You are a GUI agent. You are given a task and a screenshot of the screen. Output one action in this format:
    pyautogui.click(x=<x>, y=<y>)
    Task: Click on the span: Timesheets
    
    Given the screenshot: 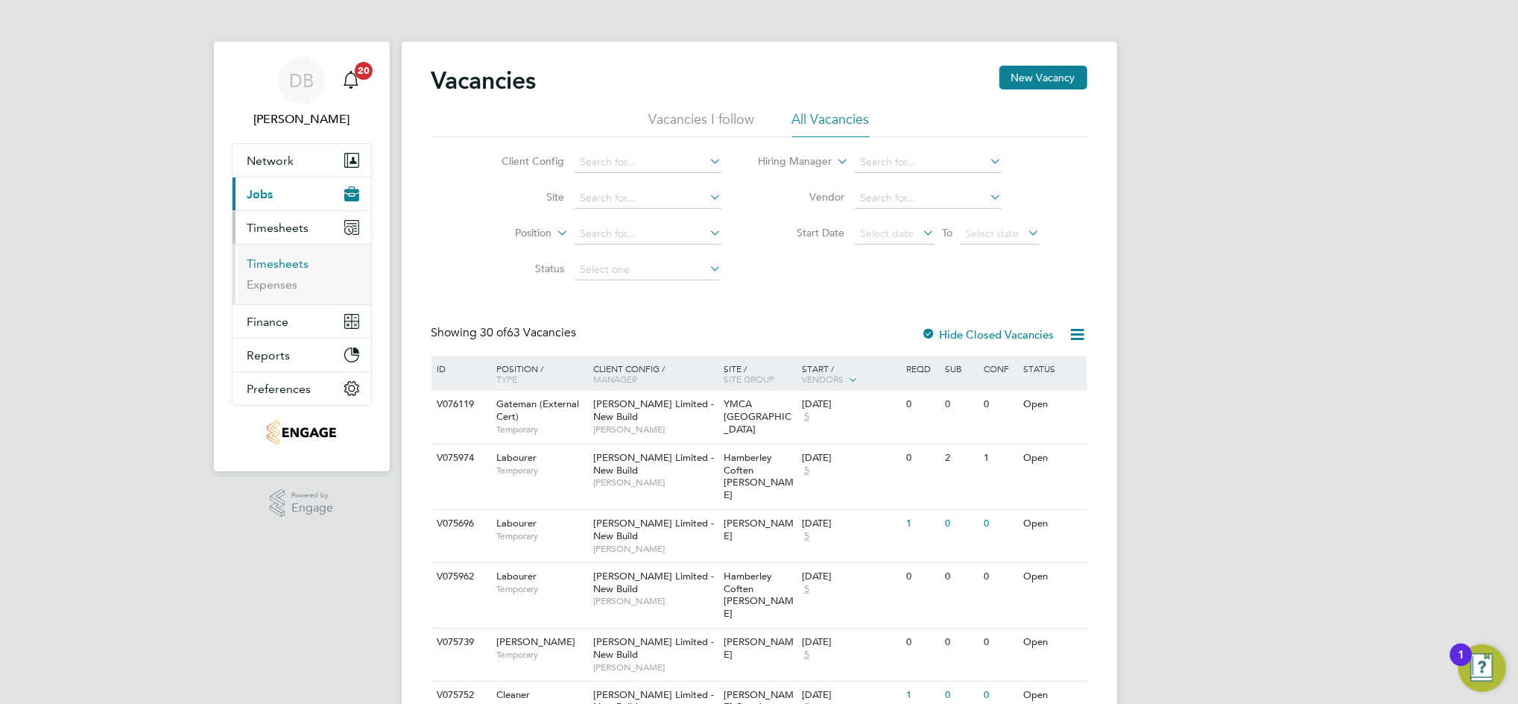 What is the action you would take?
    pyautogui.click(x=278, y=227)
    